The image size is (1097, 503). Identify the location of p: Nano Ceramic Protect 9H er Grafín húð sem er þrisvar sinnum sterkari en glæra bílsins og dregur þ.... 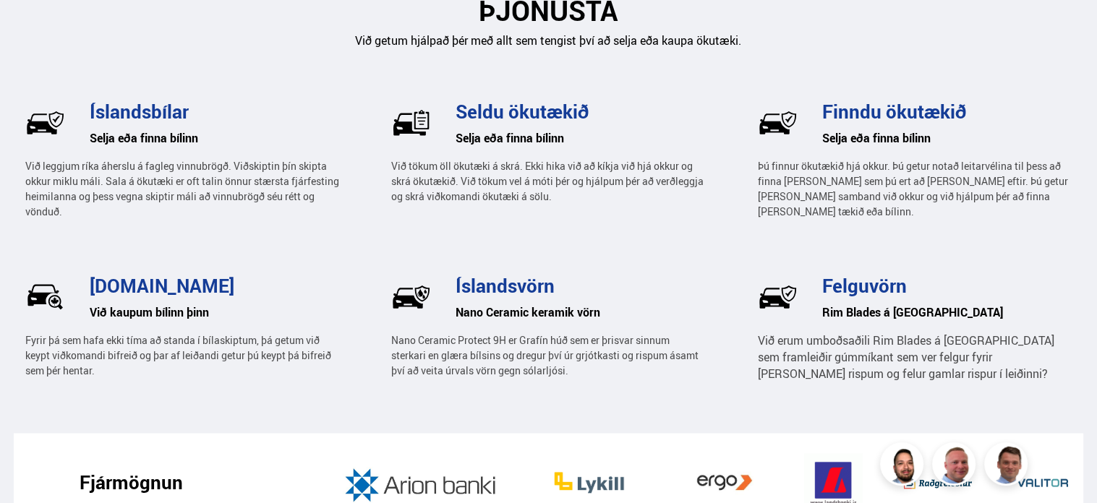
(548, 355).